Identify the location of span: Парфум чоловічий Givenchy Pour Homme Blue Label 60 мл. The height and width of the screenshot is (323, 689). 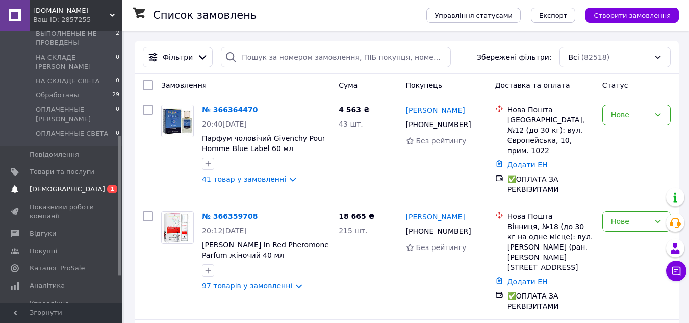
(263, 143).